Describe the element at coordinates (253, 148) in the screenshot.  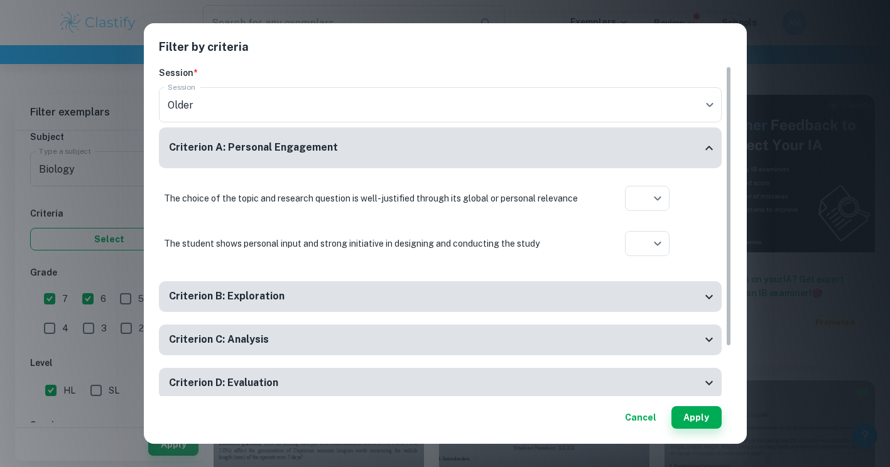
I see `h6: Criterion A: Personal Engagement` at that location.